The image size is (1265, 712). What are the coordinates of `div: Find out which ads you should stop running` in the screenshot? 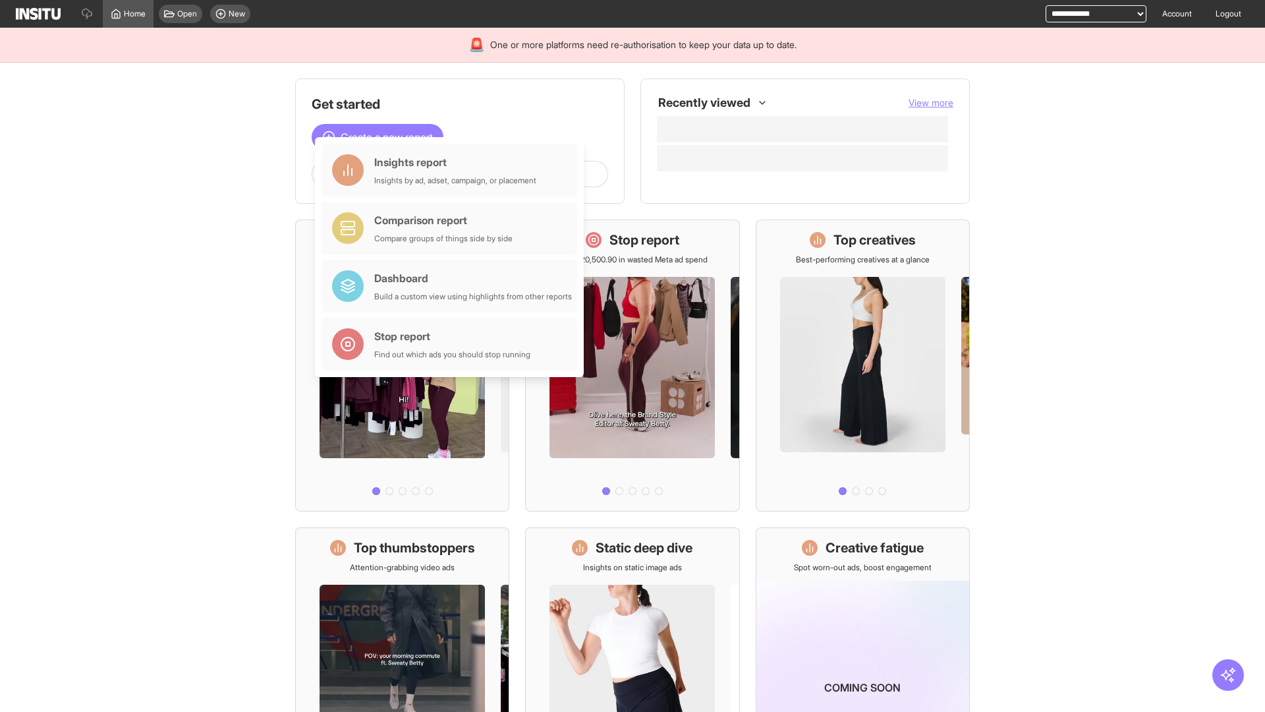 It's located at (452, 355).